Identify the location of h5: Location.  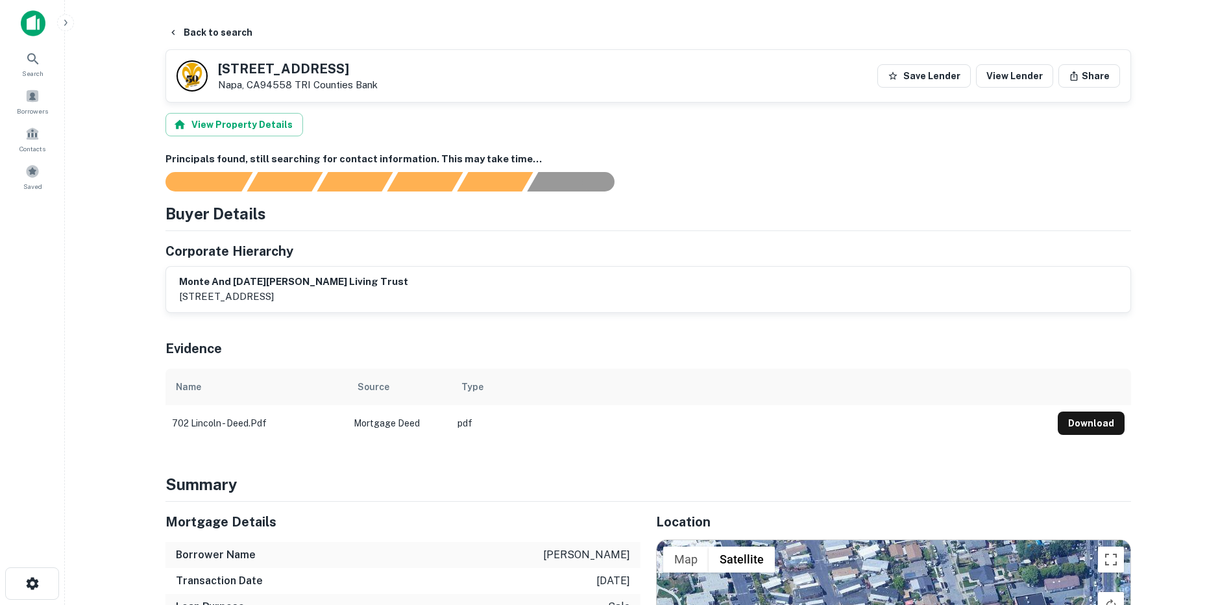
(893, 522).